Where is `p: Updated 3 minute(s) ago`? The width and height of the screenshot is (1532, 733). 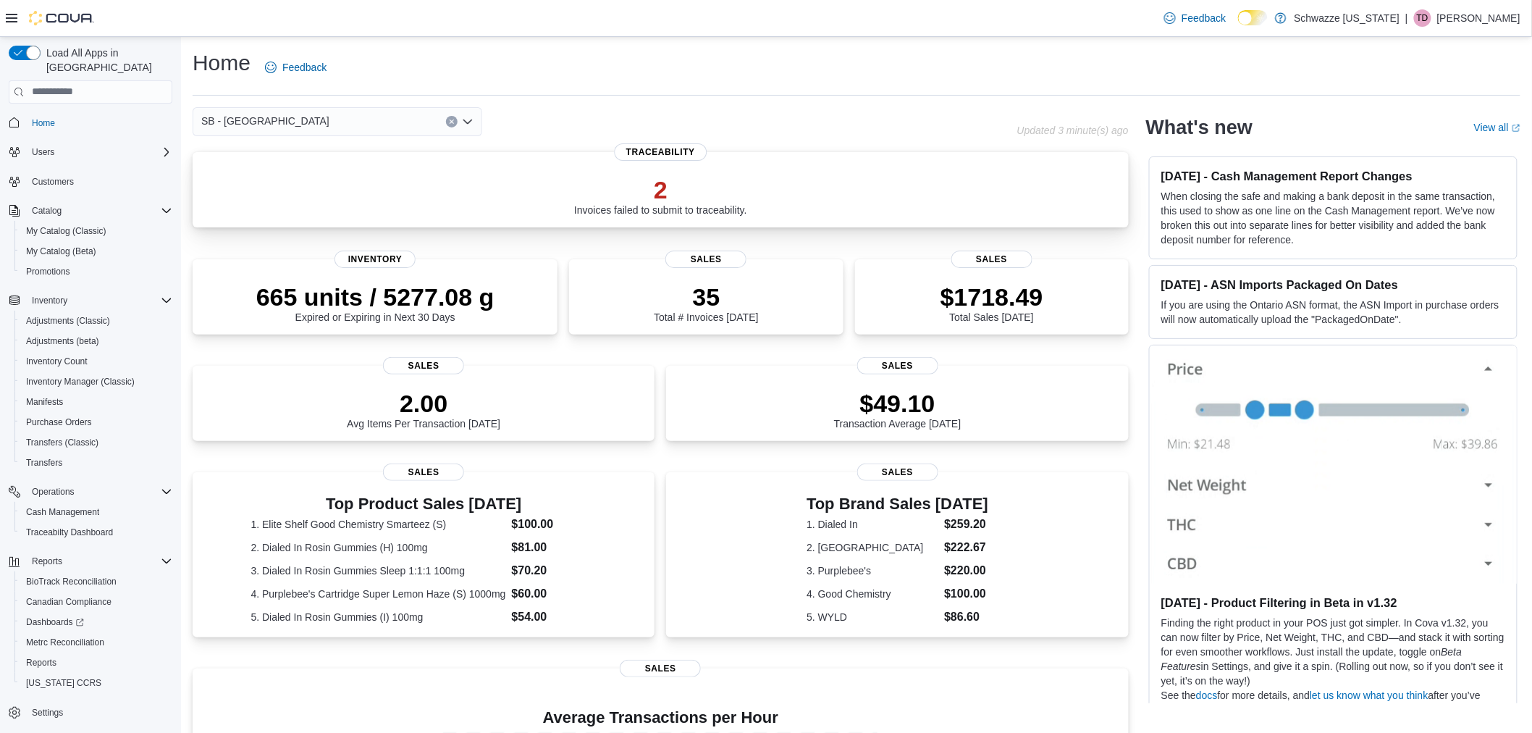
p: Updated 3 minute(s) ago is located at coordinates (1073, 130).